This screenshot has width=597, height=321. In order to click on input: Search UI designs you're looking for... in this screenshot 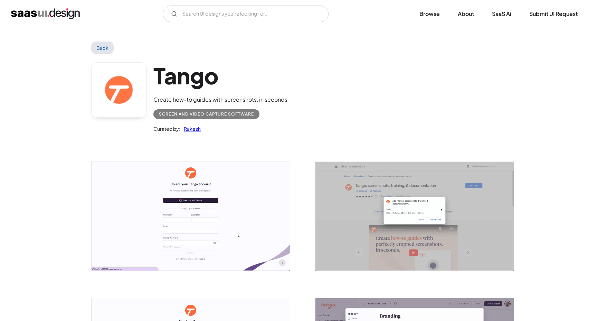, I will do `click(246, 14)`.